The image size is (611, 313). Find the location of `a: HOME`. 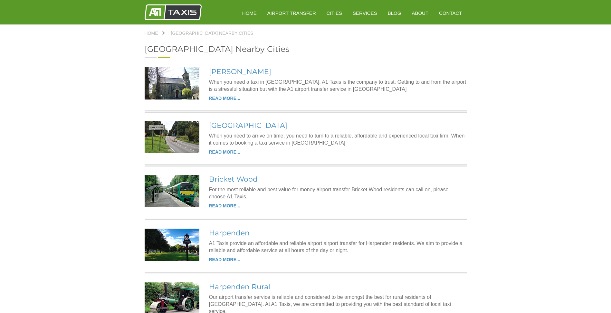

a: HOME is located at coordinates (249, 13).